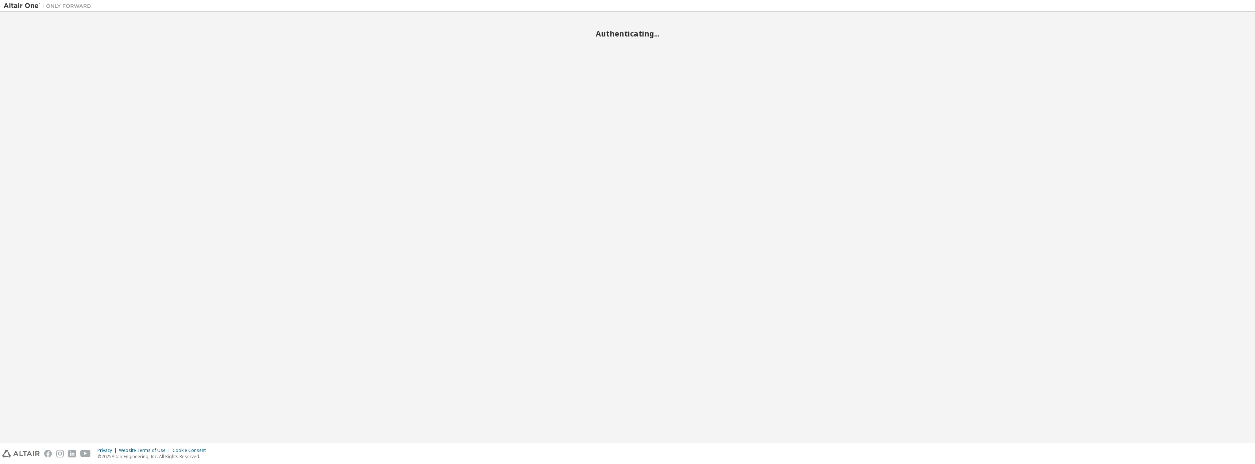  What do you see at coordinates (21, 453) in the screenshot?
I see `img: altair_logo.svg` at bounding box center [21, 453].